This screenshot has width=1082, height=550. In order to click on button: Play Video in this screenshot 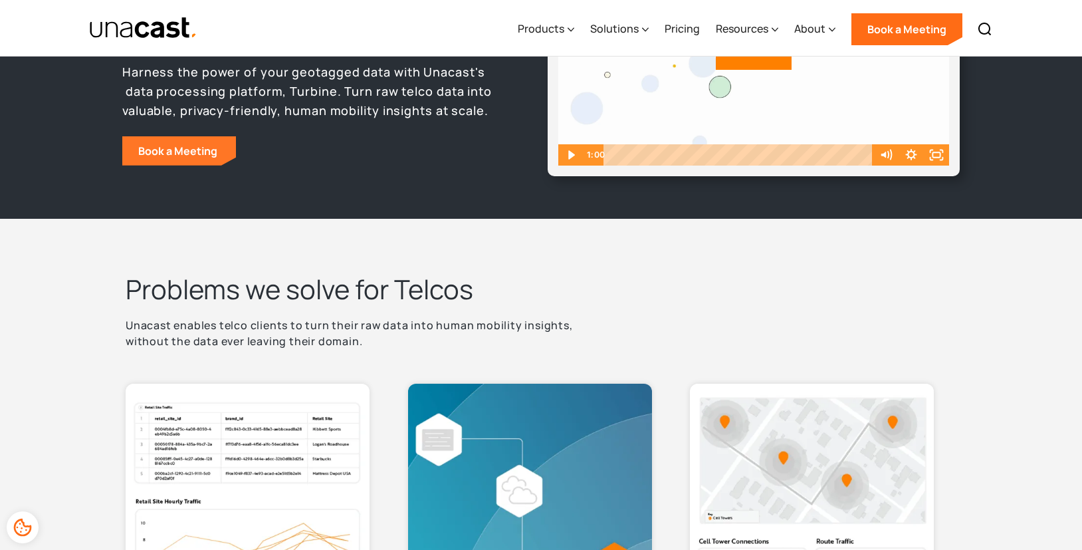, I will do `click(571, 155)`.